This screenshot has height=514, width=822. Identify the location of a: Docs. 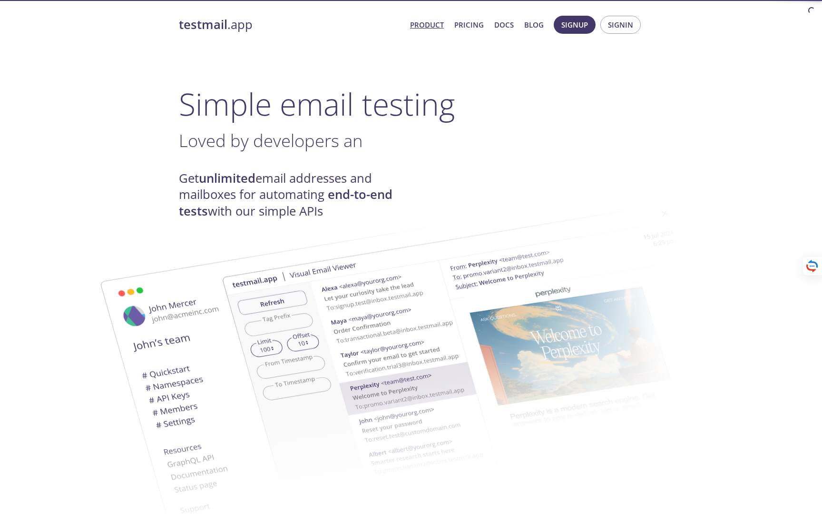
(504, 25).